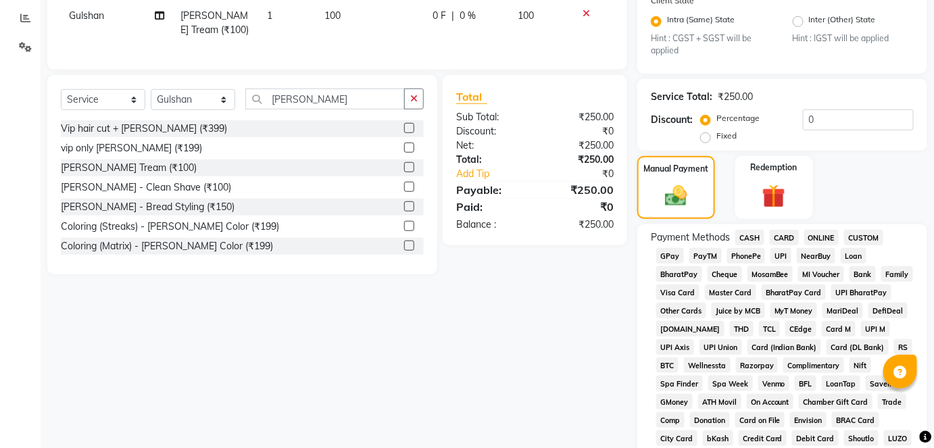 The height and width of the screenshot is (448, 934). What do you see at coordinates (770, 274) in the screenshot?
I see `span: MosamBee` at bounding box center [770, 274].